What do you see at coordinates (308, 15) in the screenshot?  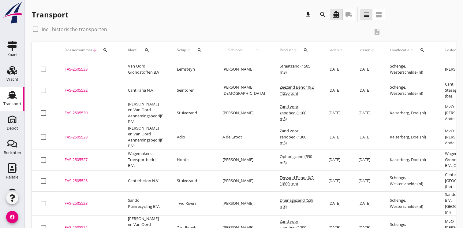 I see `i: download` at bounding box center [308, 15].